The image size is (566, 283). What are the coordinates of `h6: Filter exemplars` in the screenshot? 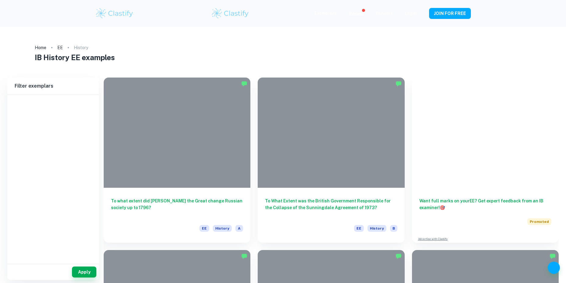 It's located at (53, 86).